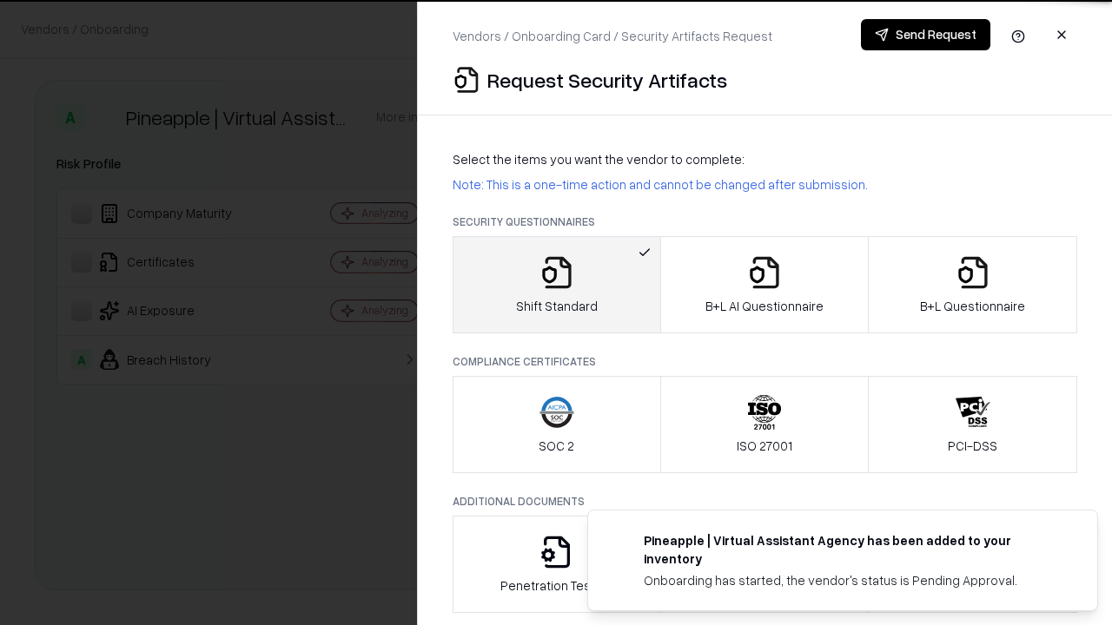 The height and width of the screenshot is (625, 1112). I want to click on button: B+L AI Questionnaire, so click(764, 285).